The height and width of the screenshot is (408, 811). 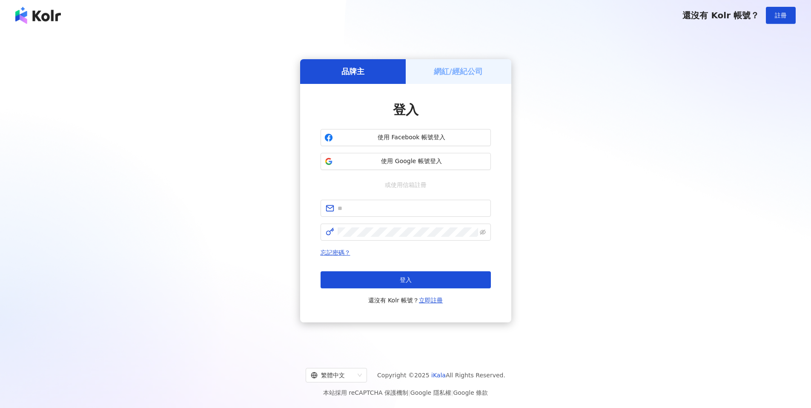 I want to click on span: eye-invisible, so click(x=483, y=232).